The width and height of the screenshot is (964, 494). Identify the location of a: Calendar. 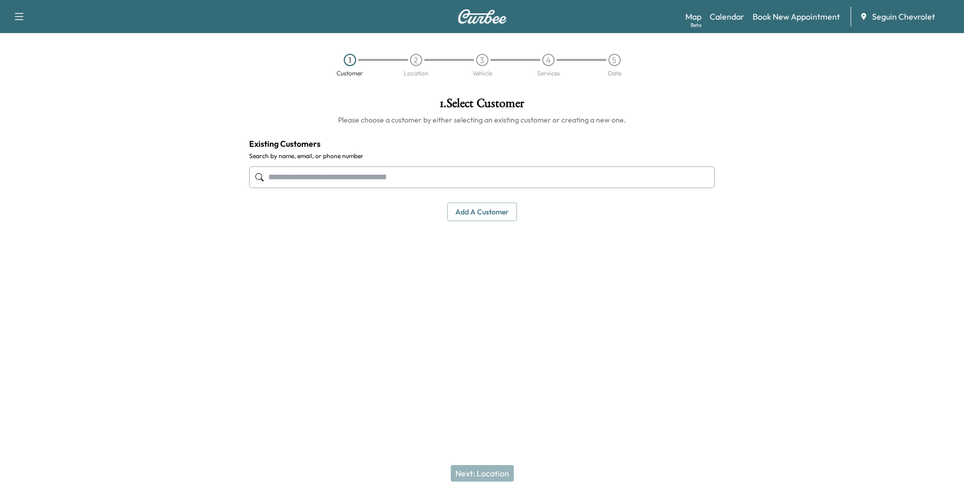
(727, 17).